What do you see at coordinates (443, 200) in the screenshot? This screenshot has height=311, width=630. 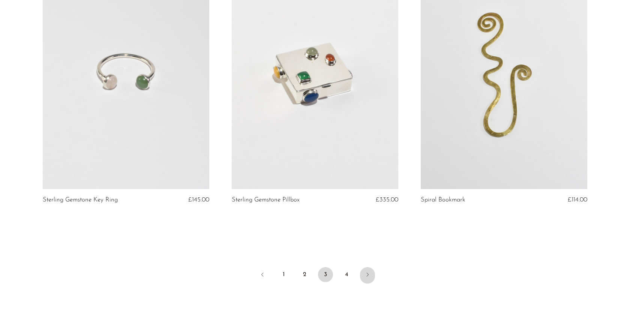 I see `a: Spiral Bookmark` at bounding box center [443, 200].